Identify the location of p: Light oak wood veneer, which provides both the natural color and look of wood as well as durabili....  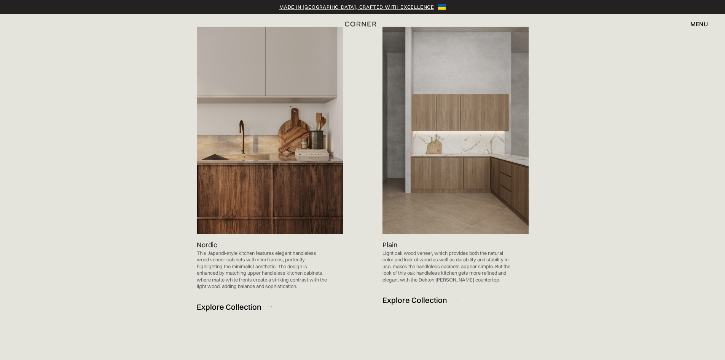
(448, 266).